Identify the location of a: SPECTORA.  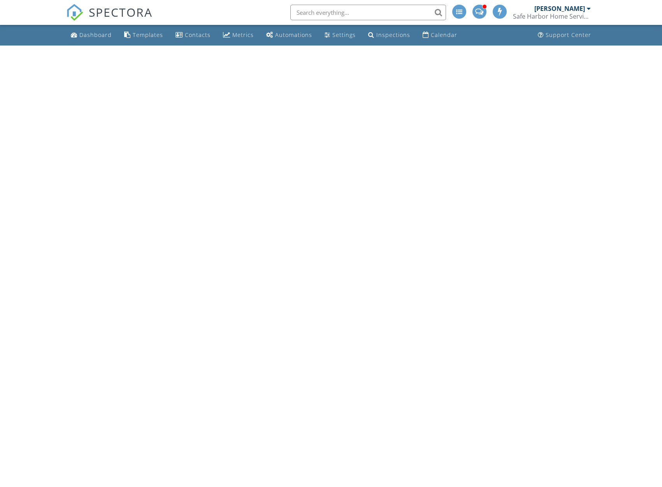
(109, 19).